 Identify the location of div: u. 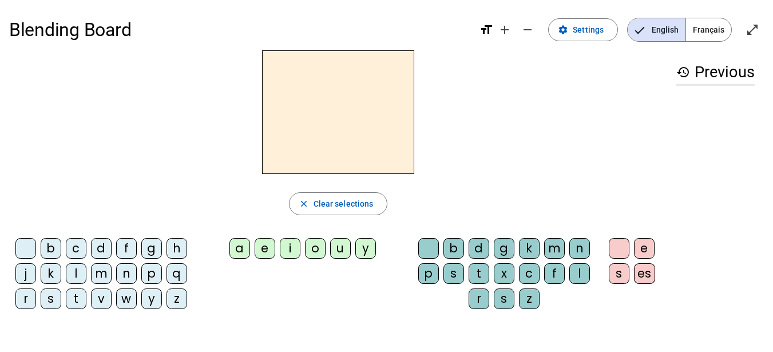
(340, 248).